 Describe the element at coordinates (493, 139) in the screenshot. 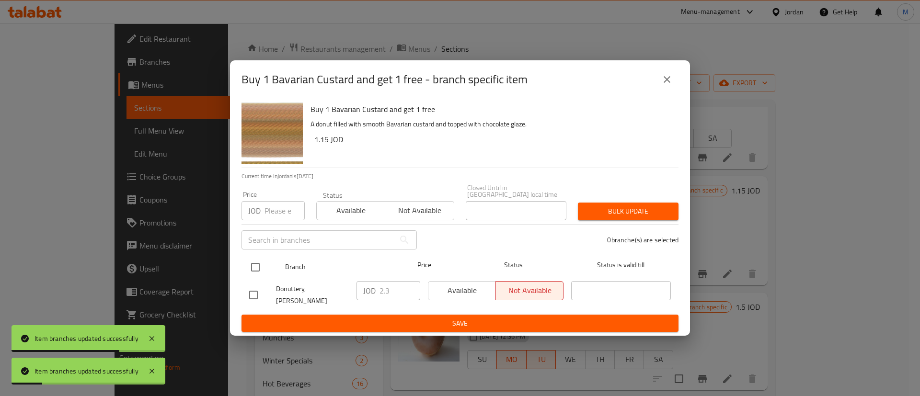

I see `h6: 1.15 JOD` at that location.